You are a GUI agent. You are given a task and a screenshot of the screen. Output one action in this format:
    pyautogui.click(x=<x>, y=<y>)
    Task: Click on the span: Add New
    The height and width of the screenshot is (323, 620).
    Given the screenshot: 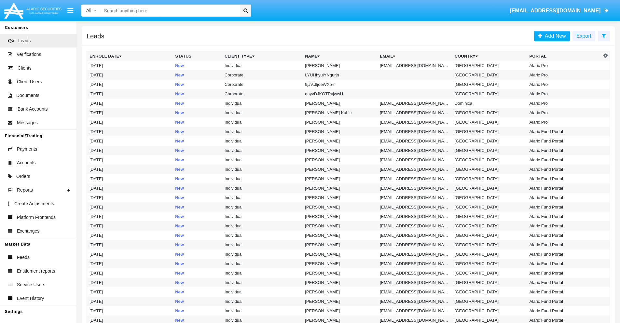 What is the action you would take?
    pyautogui.click(x=554, y=36)
    